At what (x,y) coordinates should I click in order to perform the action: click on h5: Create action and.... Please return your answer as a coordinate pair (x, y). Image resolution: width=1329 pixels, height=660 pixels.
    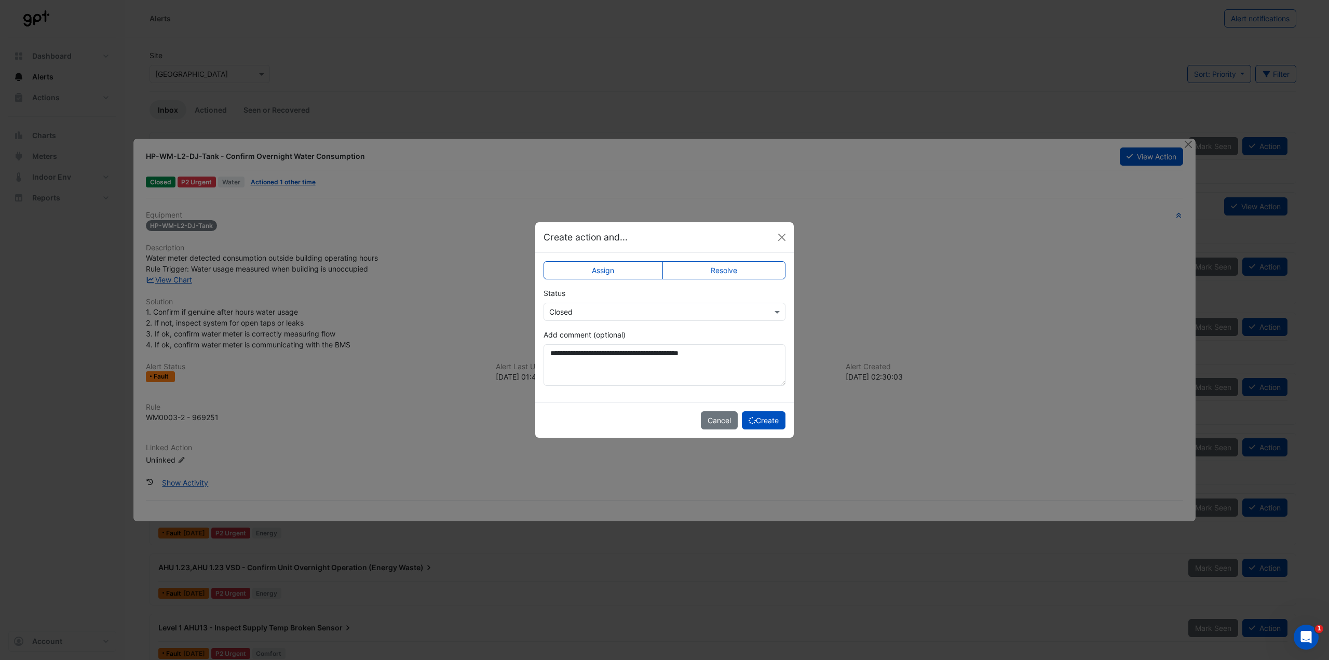
    Looking at the image, I should click on (586, 237).